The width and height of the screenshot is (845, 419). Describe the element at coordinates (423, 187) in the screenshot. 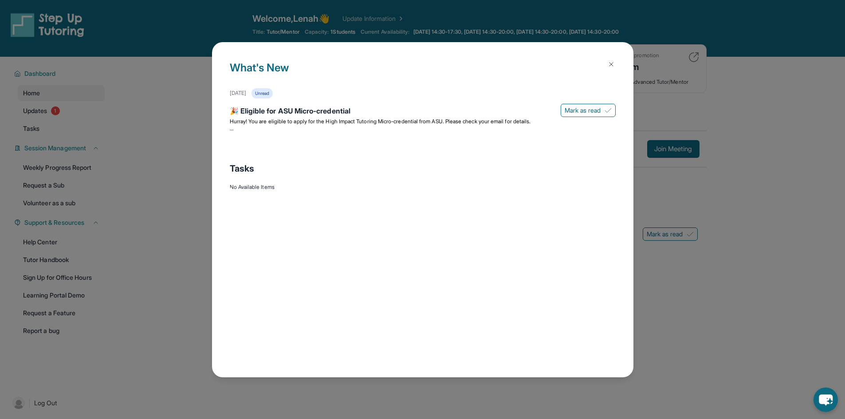

I see `div: No Available Items` at that location.